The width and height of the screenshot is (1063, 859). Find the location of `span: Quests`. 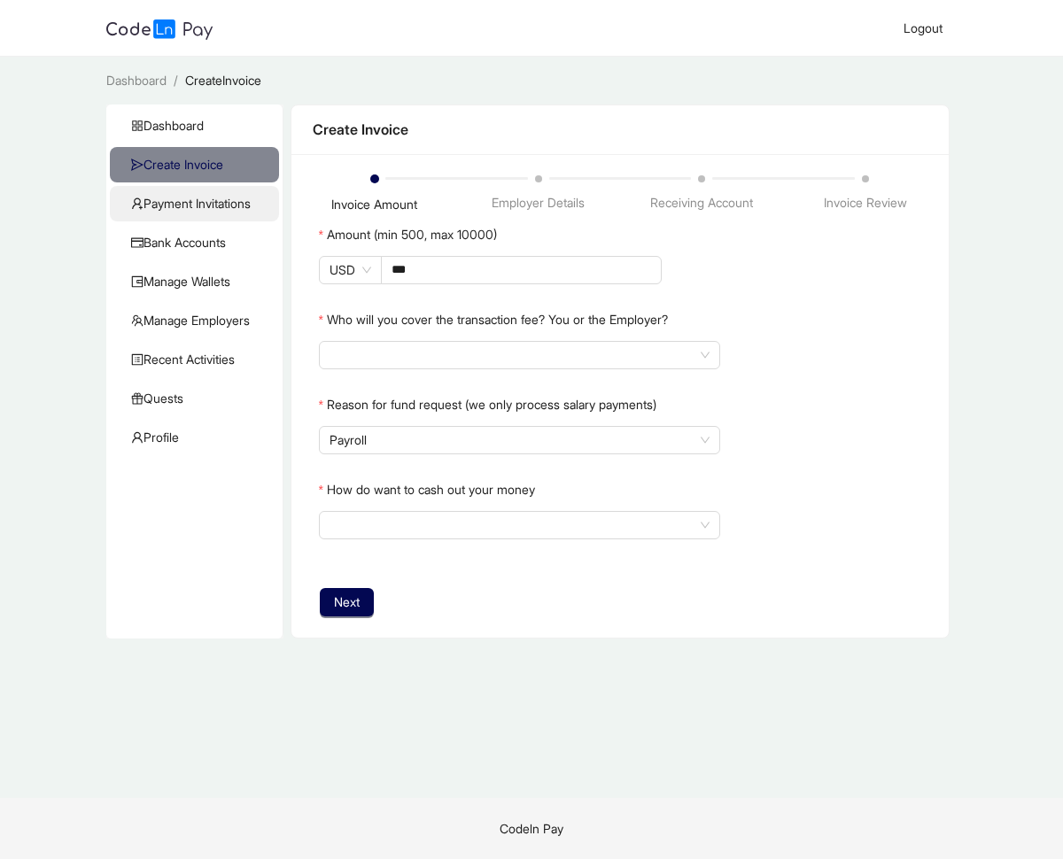

span: Quests is located at coordinates (198, 399).